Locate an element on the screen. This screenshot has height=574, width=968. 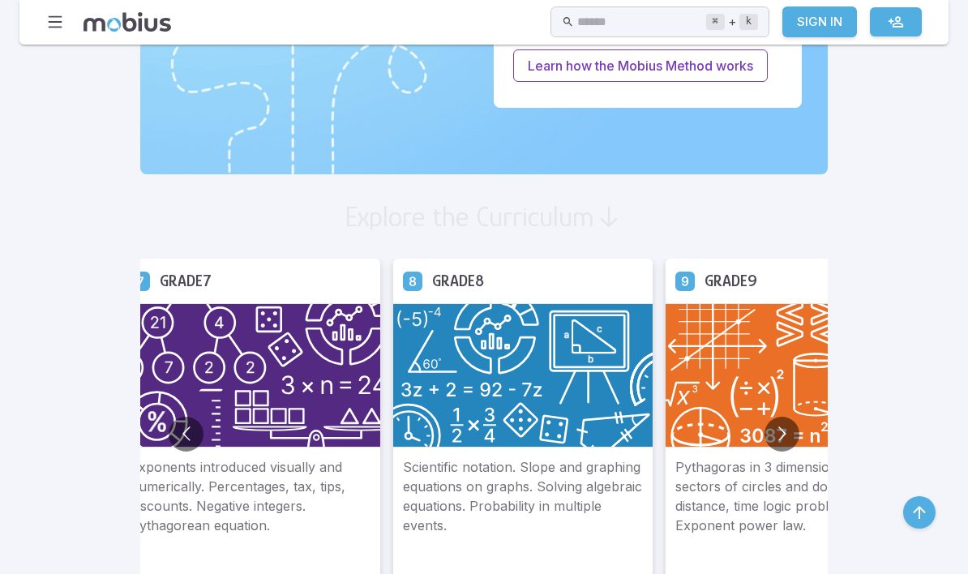
p: Learn how the Mobius Method works is located at coordinates (640, 66).